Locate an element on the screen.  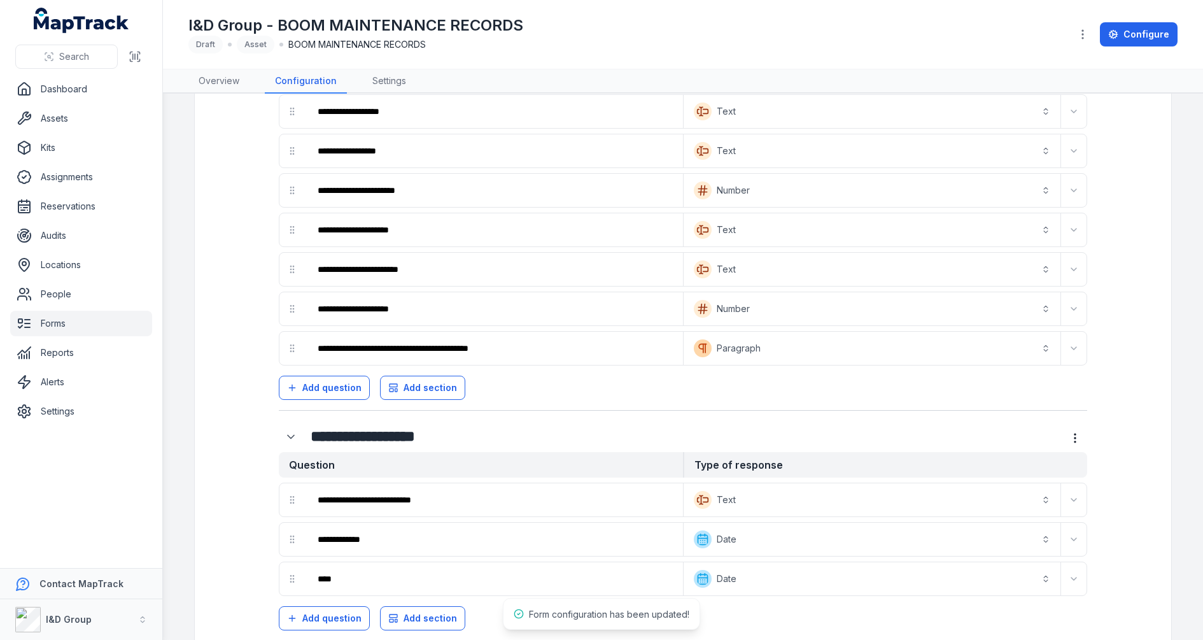
span: Search is located at coordinates (74, 57).